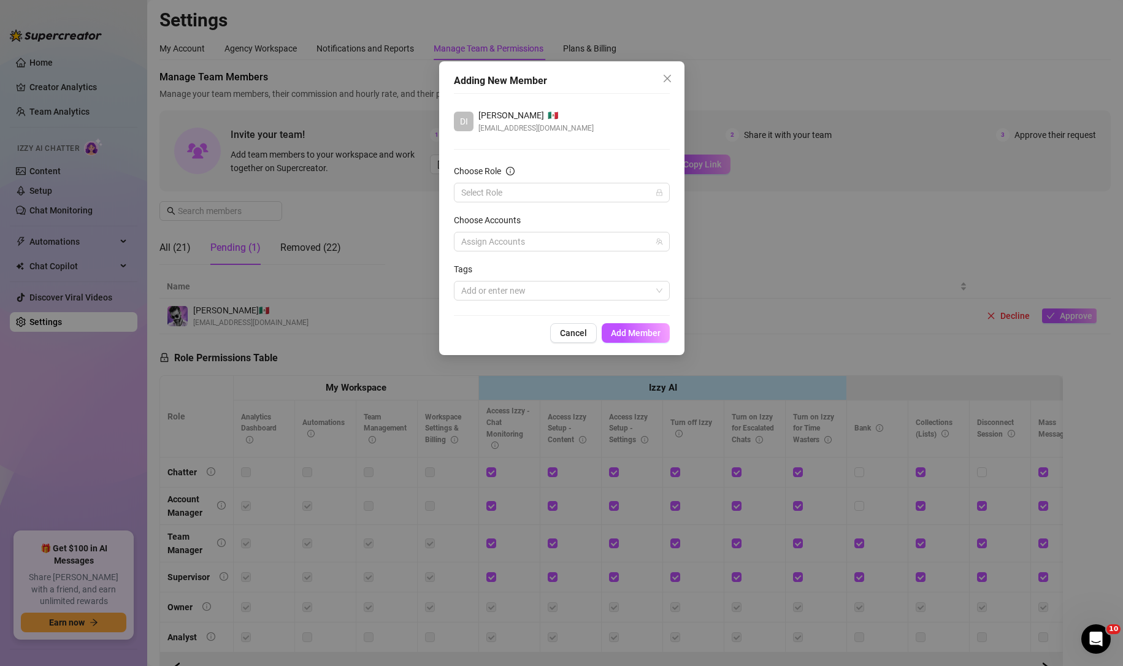 Image resolution: width=1123 pixels, height=666 pixels. I want to click on div: Choose Role, so click(477, 171).